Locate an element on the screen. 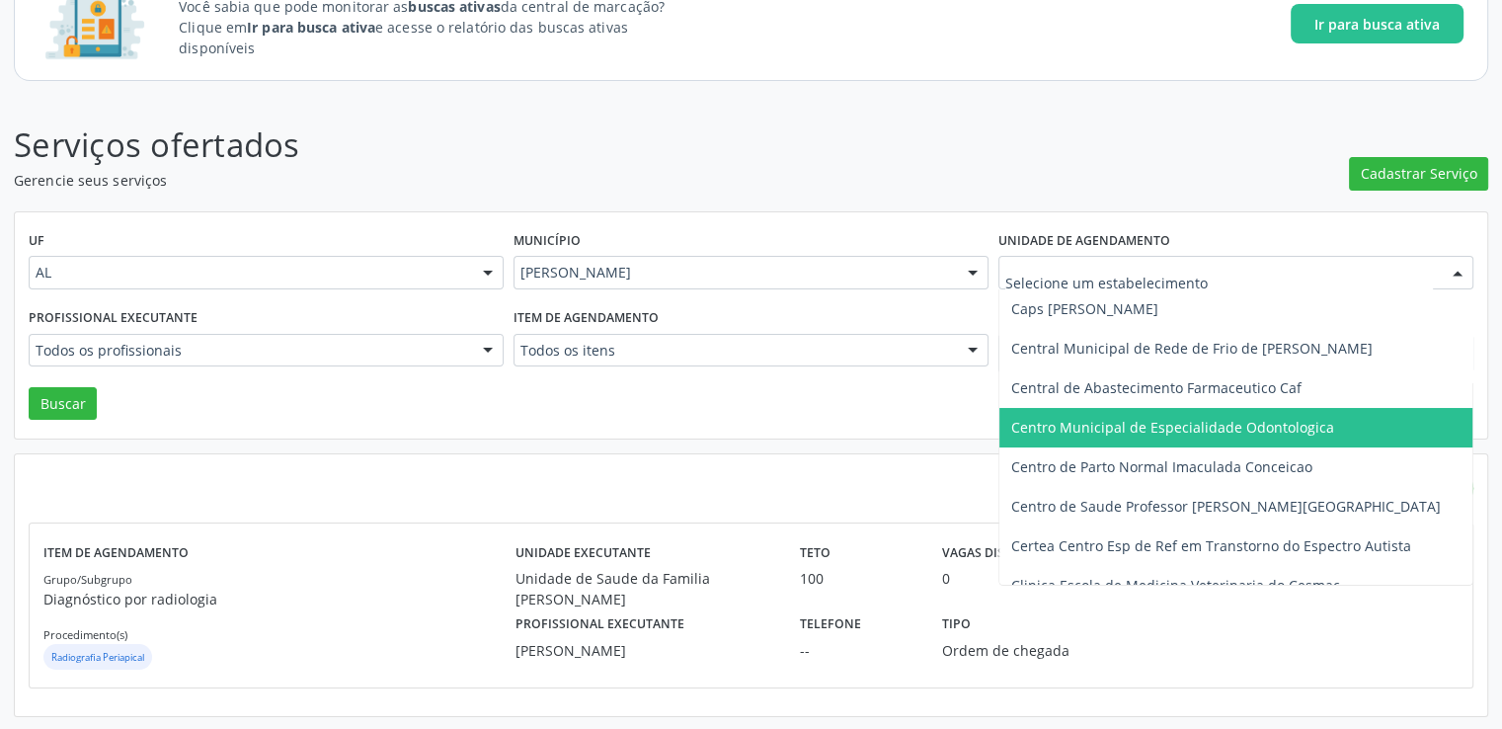 The width and height of the screenshot is (1502, 729). label: Telefone is located at coordinates (831, 624).